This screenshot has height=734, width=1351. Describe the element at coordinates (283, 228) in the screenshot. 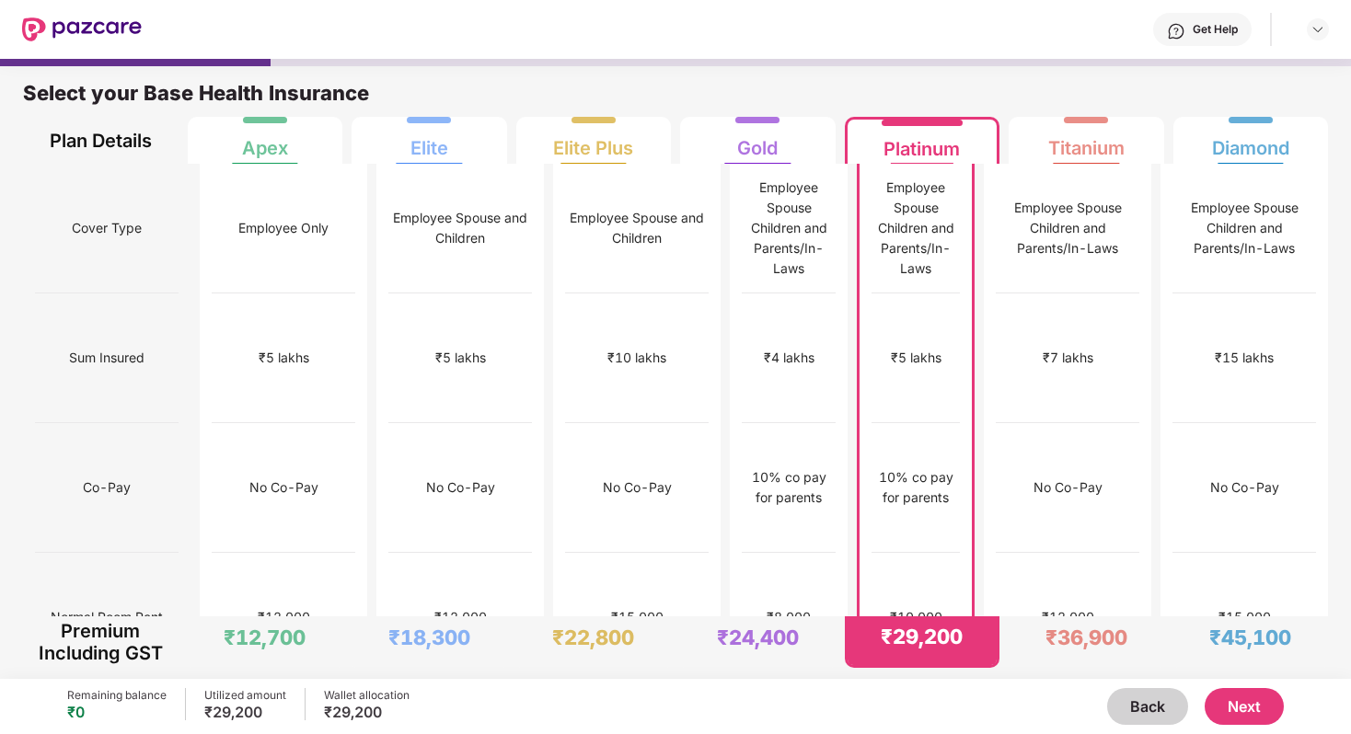

I see `div: Employee Only` at that location.